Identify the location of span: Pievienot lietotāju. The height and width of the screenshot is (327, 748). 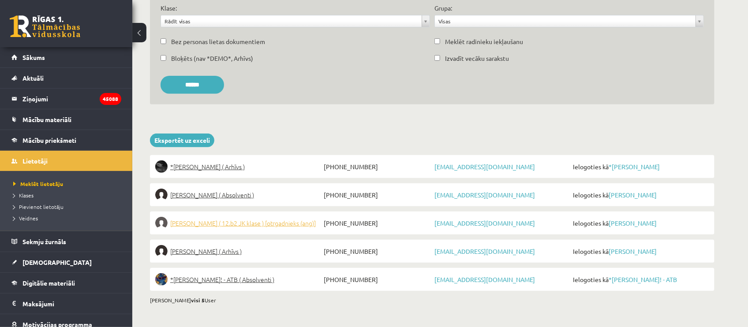
(38, 207).